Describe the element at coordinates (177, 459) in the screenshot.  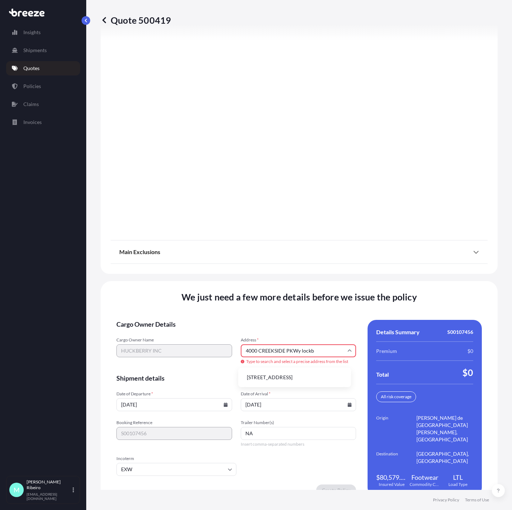
I see `span: Incoterm` at that location.